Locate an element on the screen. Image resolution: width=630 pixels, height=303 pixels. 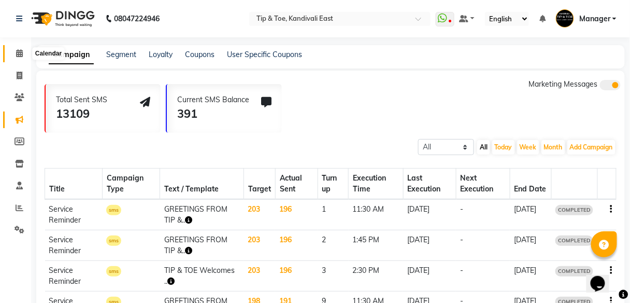
th: Actual Sent is located at coordinates (296, 184).